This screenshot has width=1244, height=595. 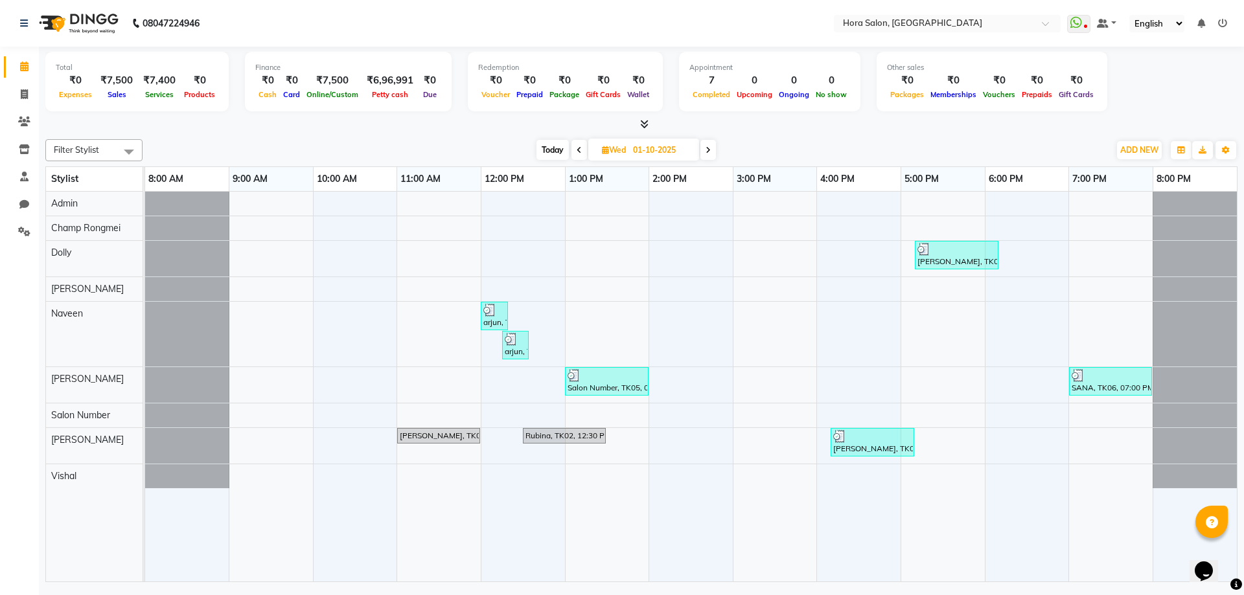 I want to click on button: ADD NEW, so click(x=1139, y=150).